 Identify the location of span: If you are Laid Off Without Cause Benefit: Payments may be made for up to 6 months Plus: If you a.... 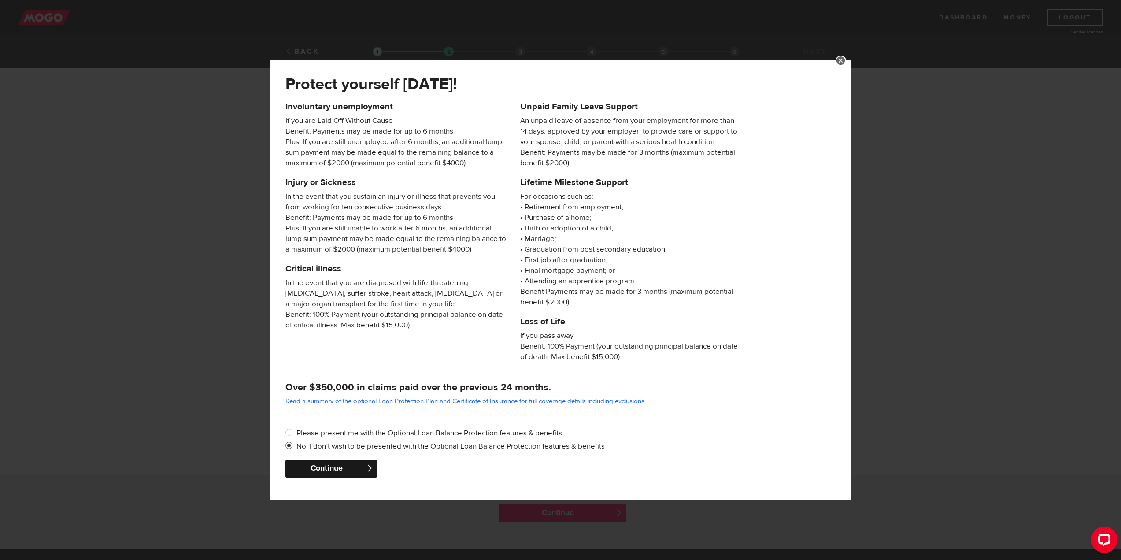
(396, 142).